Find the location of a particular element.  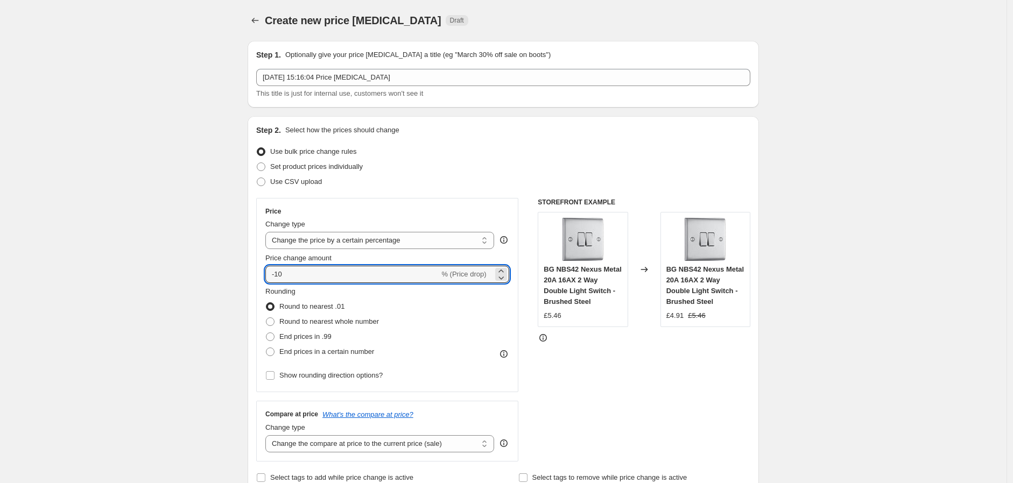

div: £5.46 is located at coordinates (552, 316).